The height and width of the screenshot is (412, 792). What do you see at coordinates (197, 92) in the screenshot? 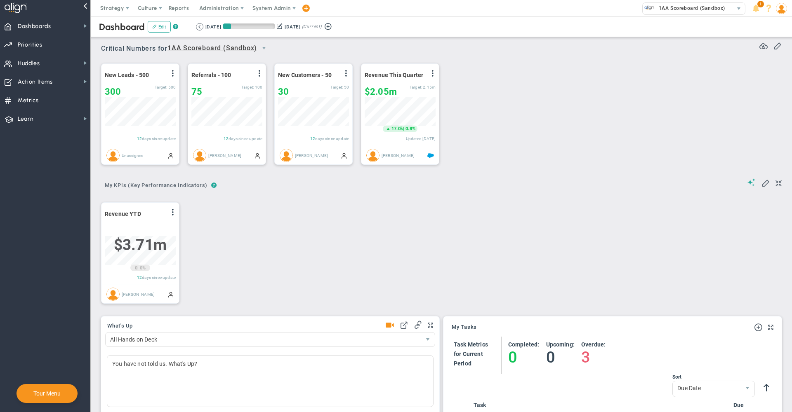
I see `span: 75` at bounding box center [197, 92].